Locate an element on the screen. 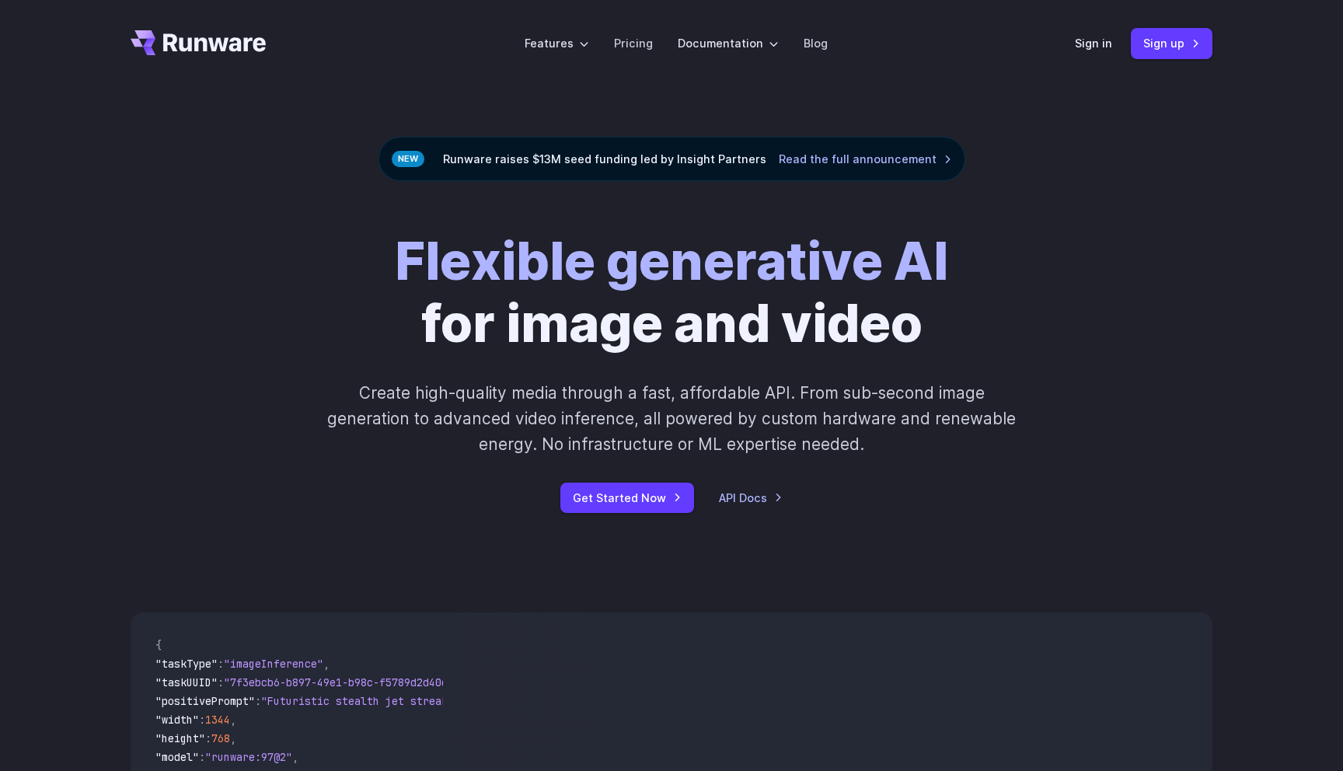  h1: for image and video is located at coordinates (672, 293).